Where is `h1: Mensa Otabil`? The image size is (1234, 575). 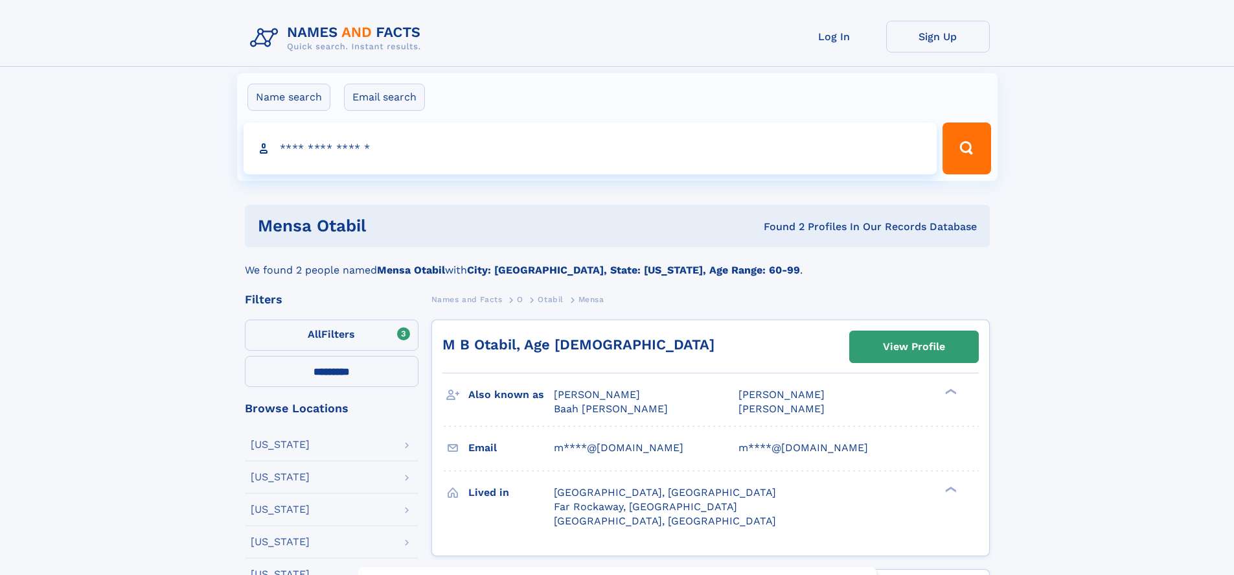 h1: Mensa Otabil is located at coordinates (411, 225).